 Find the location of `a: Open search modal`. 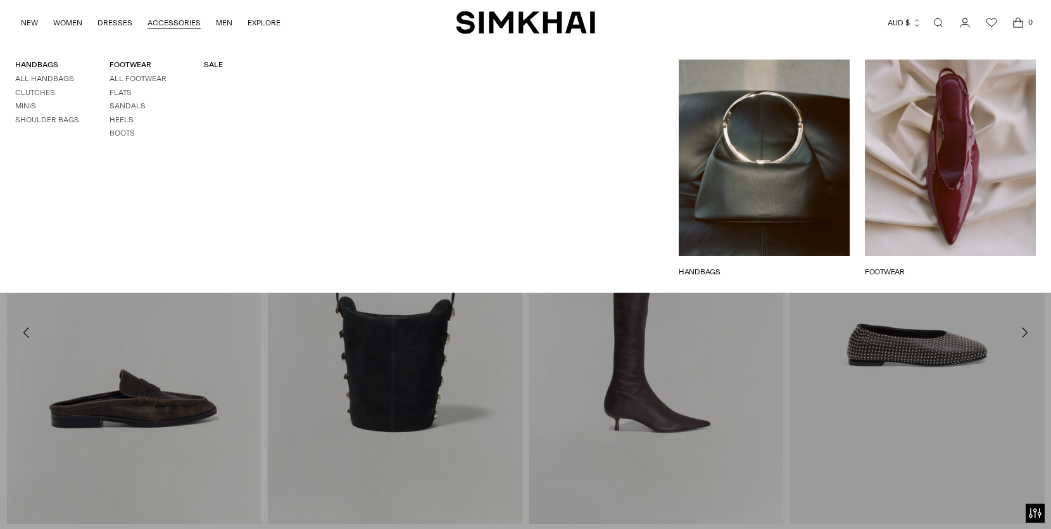

a: Open search modal is located at coordinates (938, 23).